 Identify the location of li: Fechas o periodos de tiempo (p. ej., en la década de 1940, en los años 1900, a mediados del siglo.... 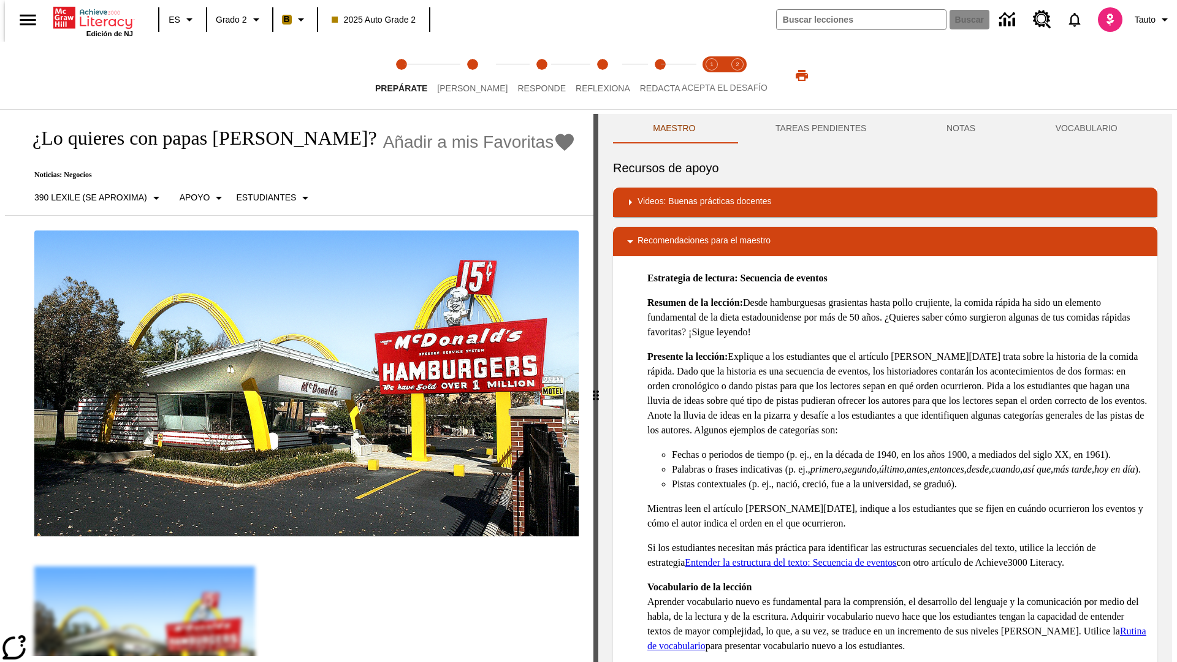
(910, 455).